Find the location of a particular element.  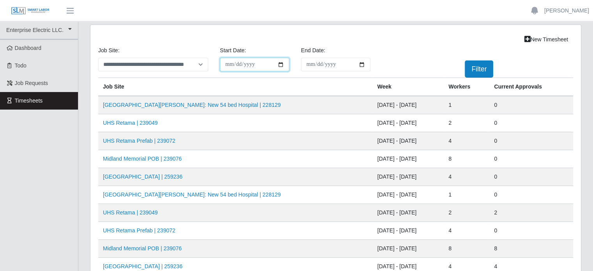

label: Start Date: is located at coordinates (233, 50).